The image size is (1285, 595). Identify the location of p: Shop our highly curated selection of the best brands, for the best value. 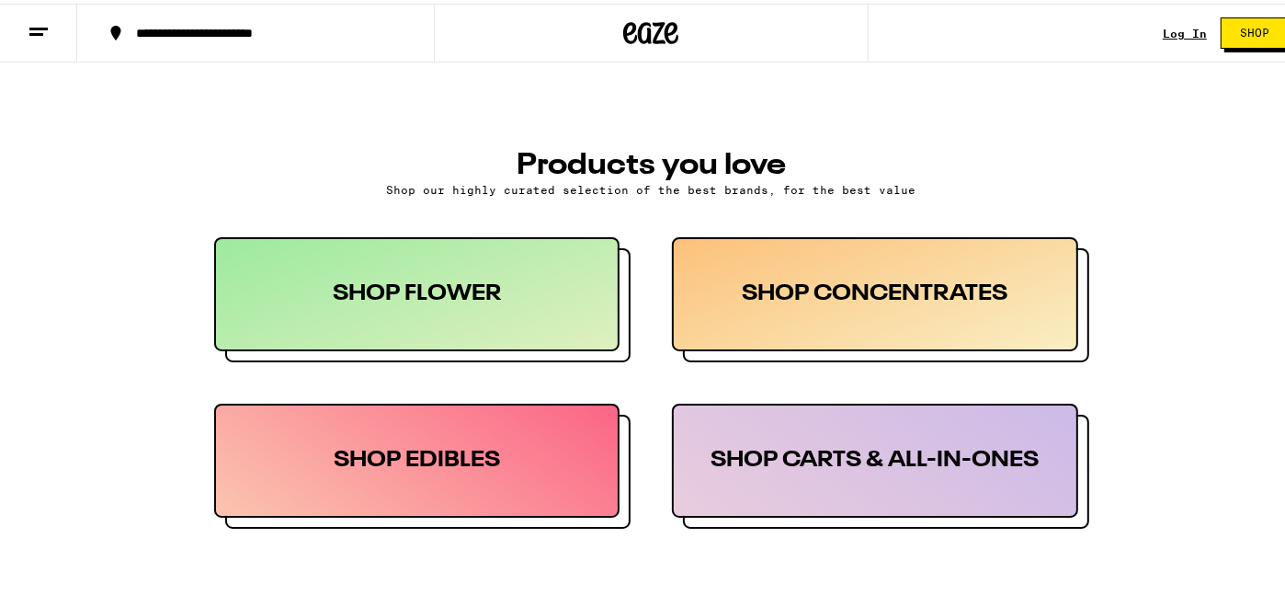
(652, 186).